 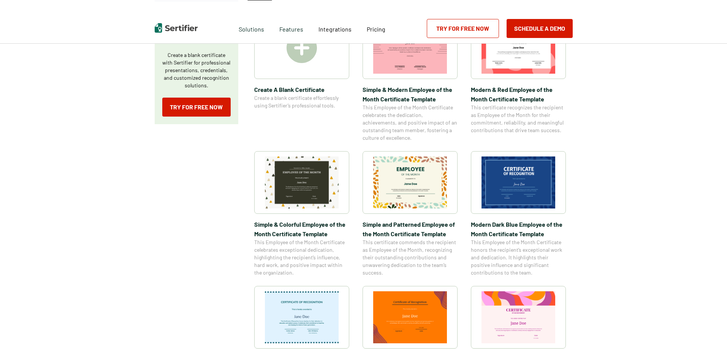 I want to click on span: Simple & Colorful Employee of the Month Certificate Template, so click(x=302, y=229).